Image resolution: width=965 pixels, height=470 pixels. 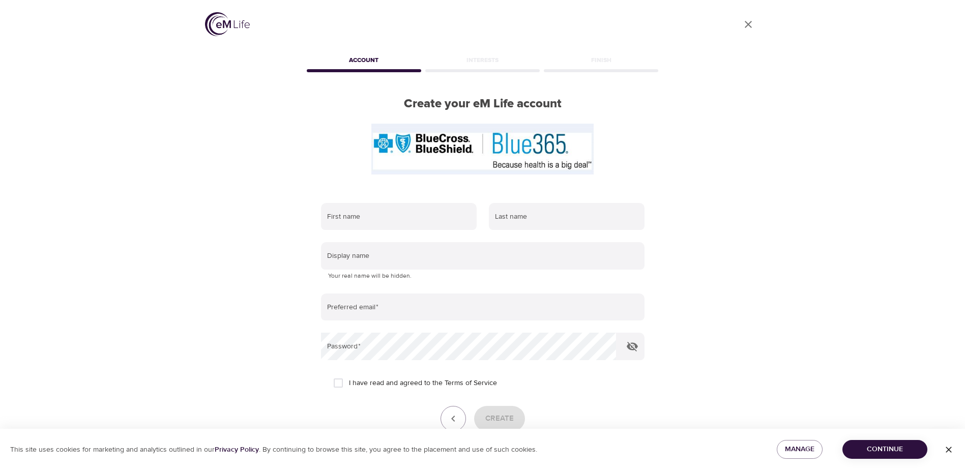 What do you see at coordinates (800, 449) in the screenshot?
I see `button: Manage` at bounding box center [800, 449].